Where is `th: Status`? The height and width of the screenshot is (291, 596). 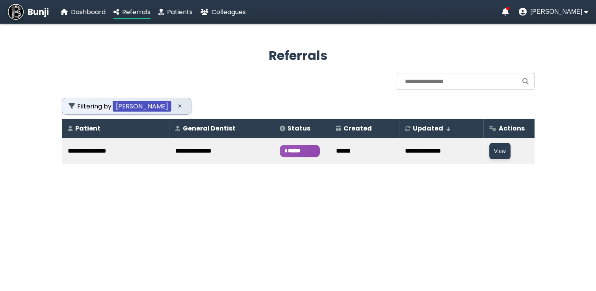
th: Status is located at coordinates (302, 128).